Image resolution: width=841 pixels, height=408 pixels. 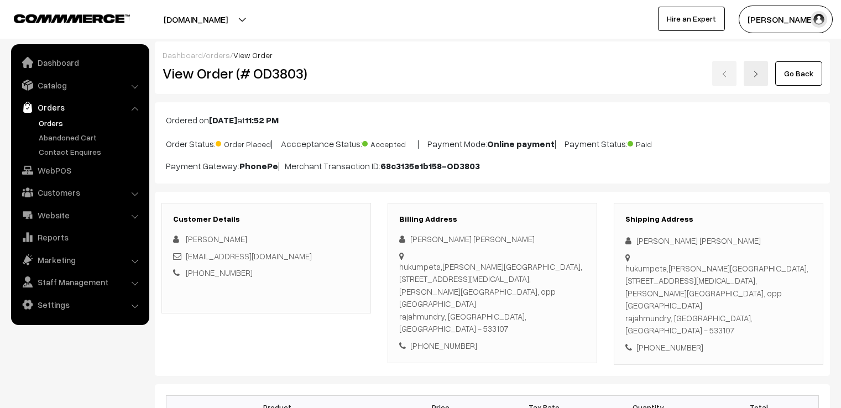 What do you see at coordinates (492, 166) in the screenshot?
I see `p: Payment Gateway: | Merchant Transaction ID:` at bounding box center [492, 166].